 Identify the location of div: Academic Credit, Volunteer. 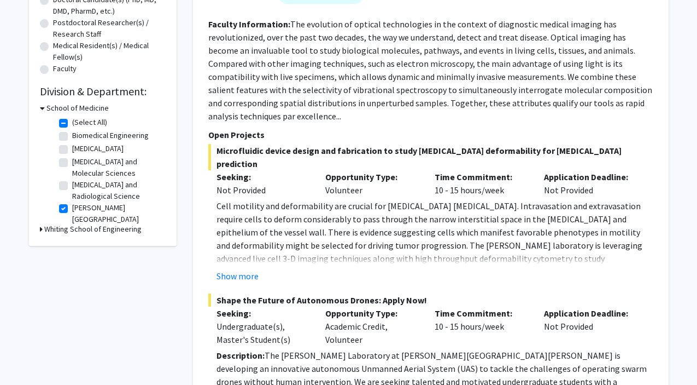
(372, 326).